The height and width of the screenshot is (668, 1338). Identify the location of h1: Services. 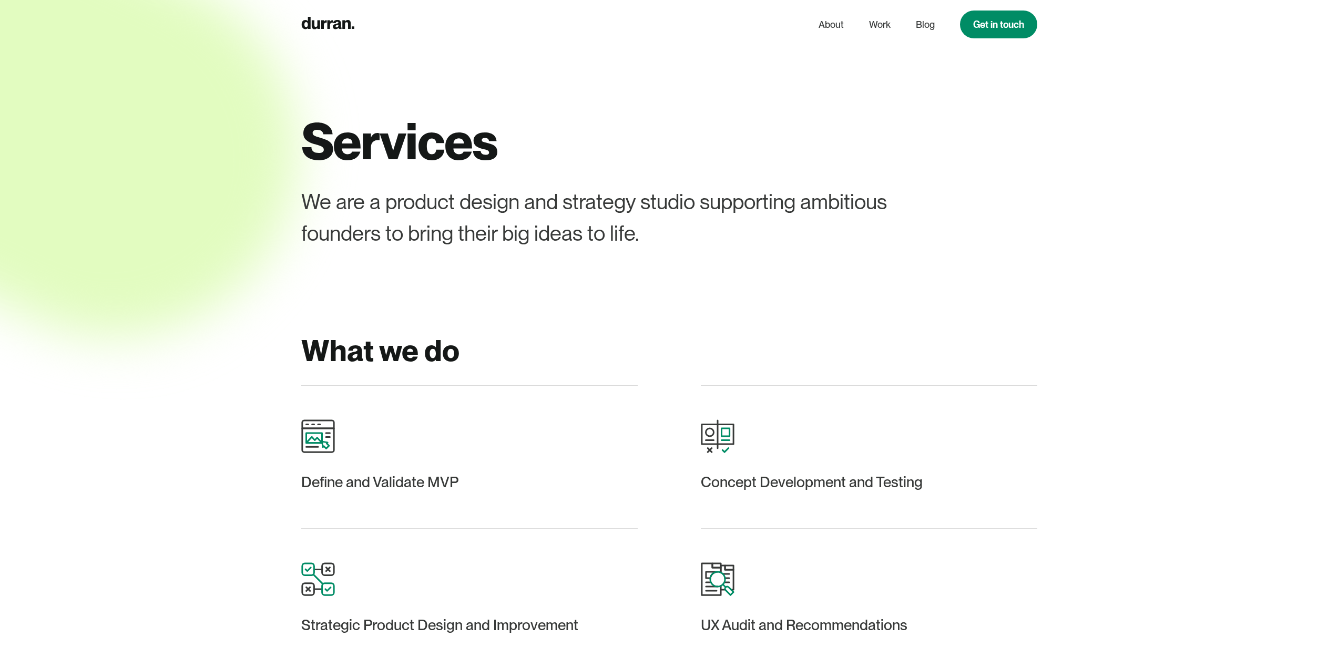
(669, 141).